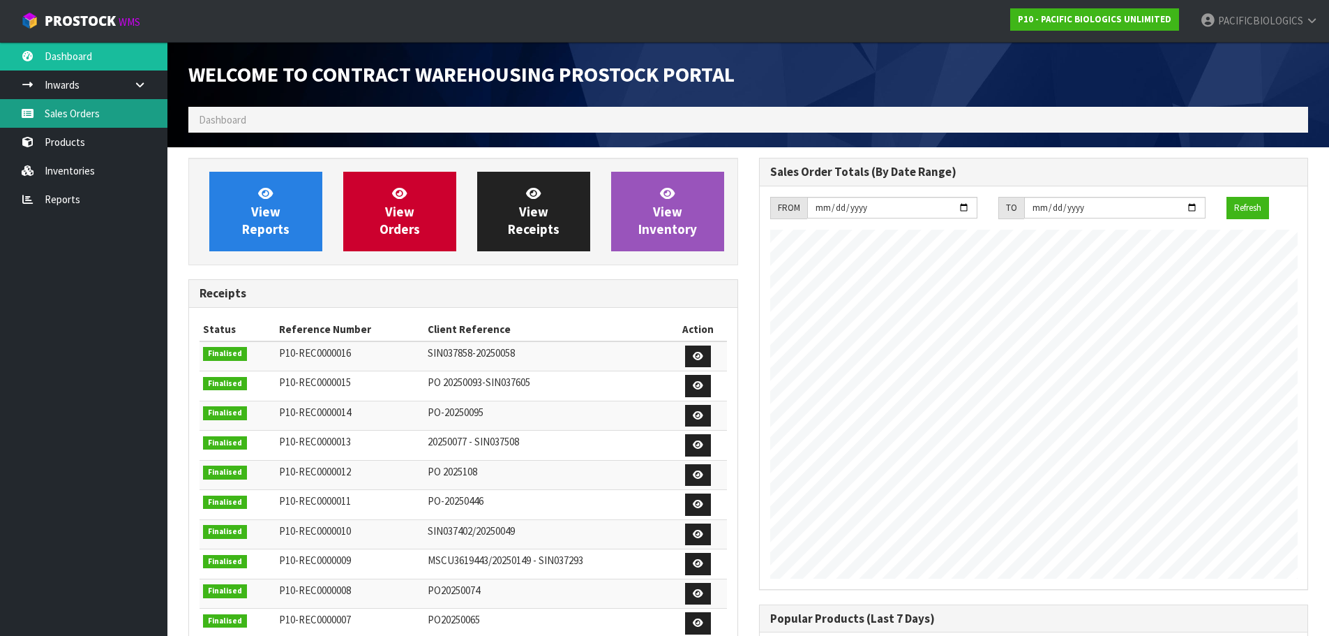 Image resolution: width=1329 pixels, height=636 pixels. What do you see at coordinates (668, 211) in the screenshot?
I see `span: View Inventory` at bounding box center [668, 211].